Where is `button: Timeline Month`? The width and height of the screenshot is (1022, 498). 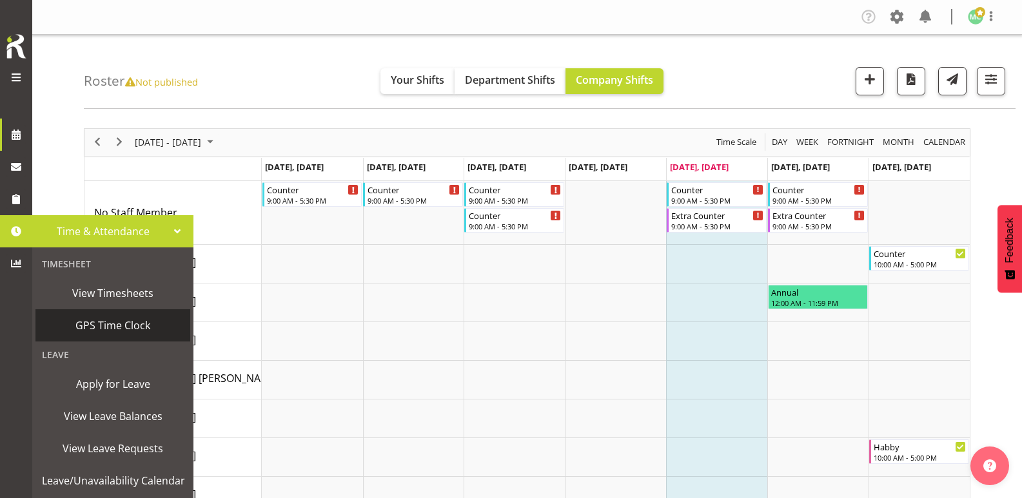 button: Timeline Month is located at coordinates (899, 142).